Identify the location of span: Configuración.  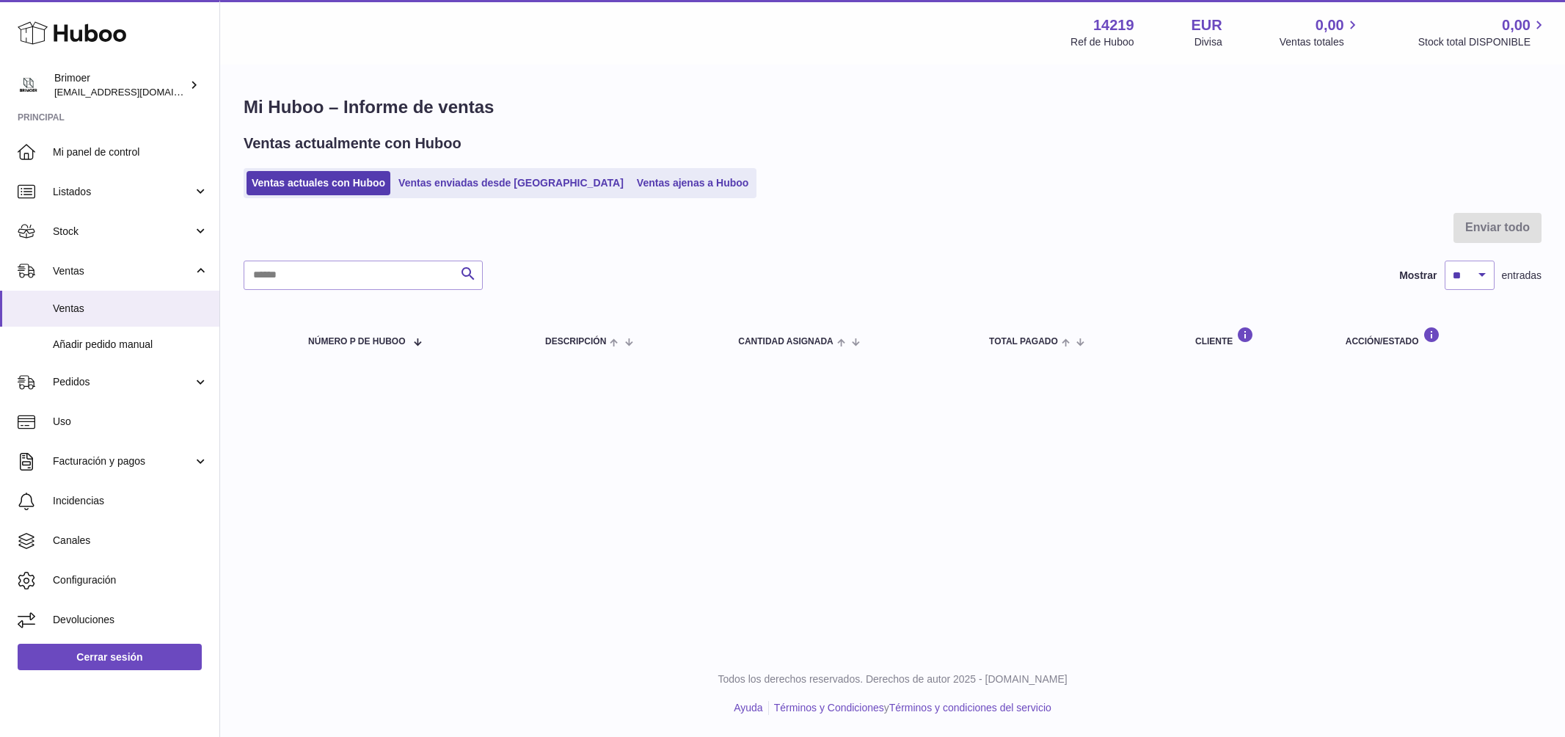
(131, 580).